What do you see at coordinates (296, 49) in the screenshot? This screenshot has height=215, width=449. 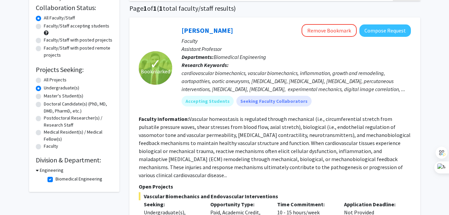 I see `p: Assistant Professor` at bounding box center [296, 49].